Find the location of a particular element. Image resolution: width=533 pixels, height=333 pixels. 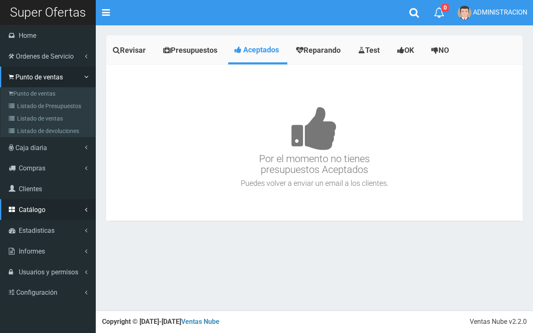

a: OK is located at coordinates (406, 50).